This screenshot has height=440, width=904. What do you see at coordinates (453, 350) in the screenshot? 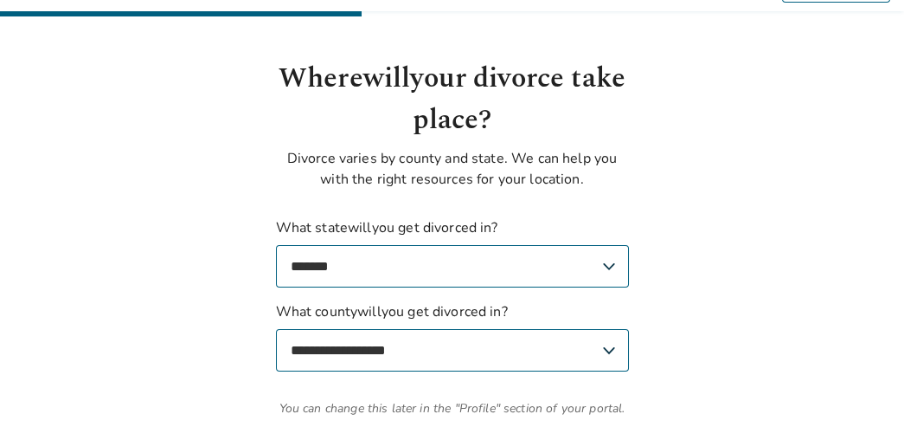
I see `select: What countywillyou get divorced in?` at bounding box center [453, 350].